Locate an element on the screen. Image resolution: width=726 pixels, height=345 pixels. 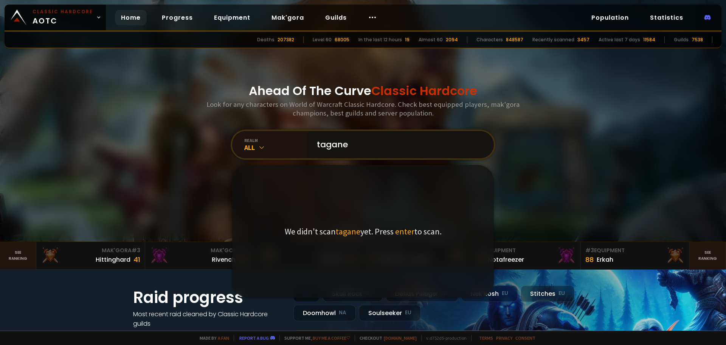
a: Mak'gora is located at coordinates (288, 17).